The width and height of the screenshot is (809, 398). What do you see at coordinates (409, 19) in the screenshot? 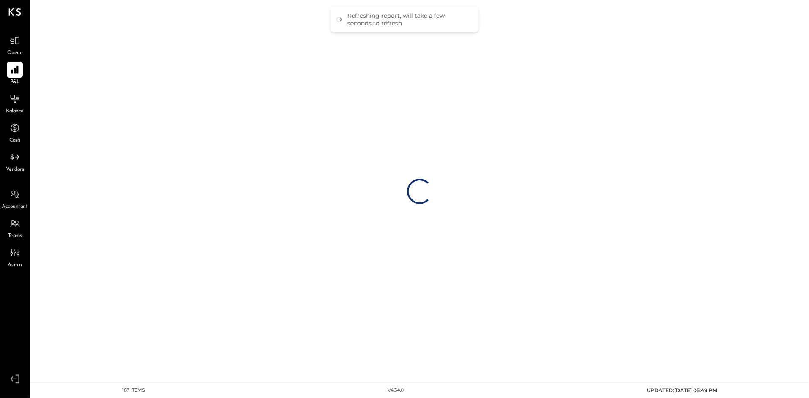
I see `div: Refreshing report, will take a few seconds to refresh` at bounding box center [409, 19].